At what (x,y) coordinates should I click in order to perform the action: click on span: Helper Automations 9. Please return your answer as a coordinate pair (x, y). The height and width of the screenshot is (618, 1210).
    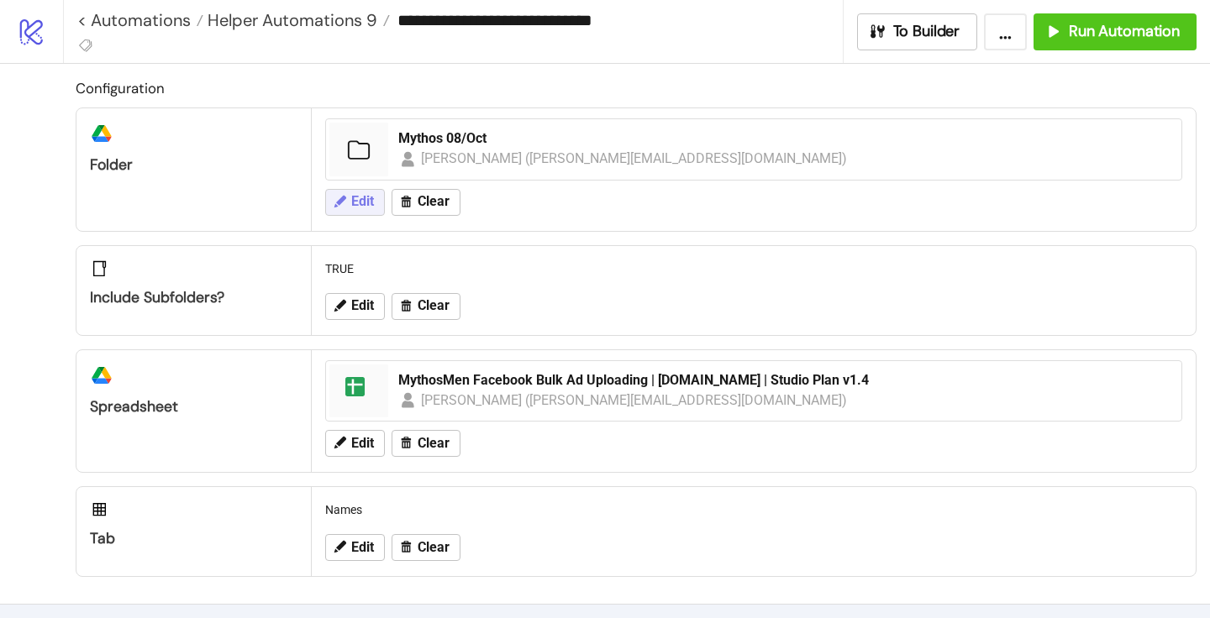
    Looking at the image, I should click on (290, 20).